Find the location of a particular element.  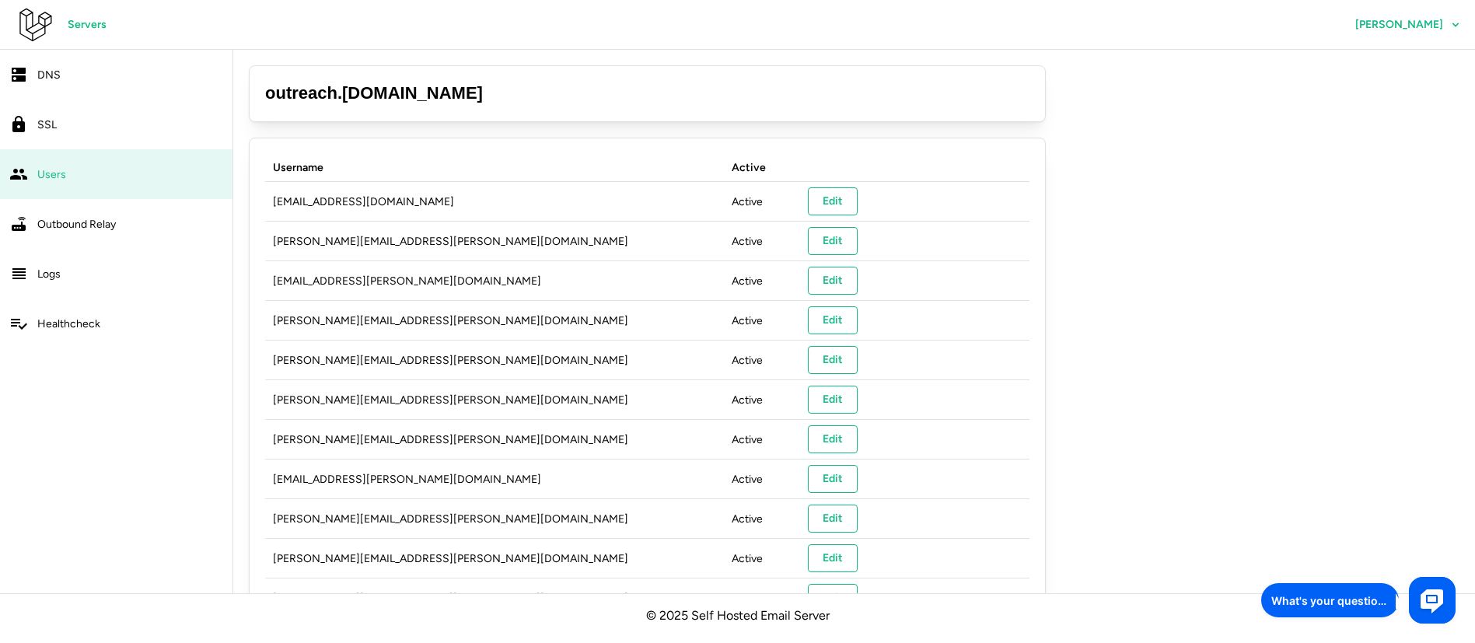

span: Servers is located at coordinates (87, 25).